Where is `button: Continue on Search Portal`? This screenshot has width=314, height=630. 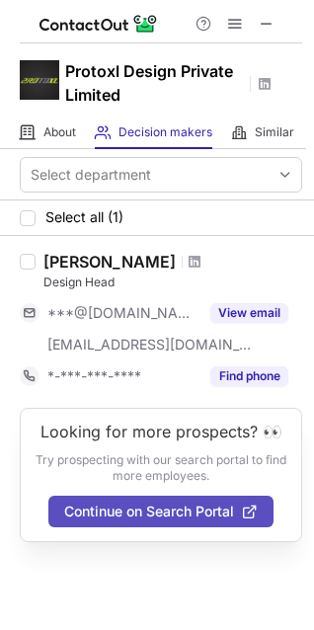
button: Continue on Search Portal is located at coordinates (161, 511).